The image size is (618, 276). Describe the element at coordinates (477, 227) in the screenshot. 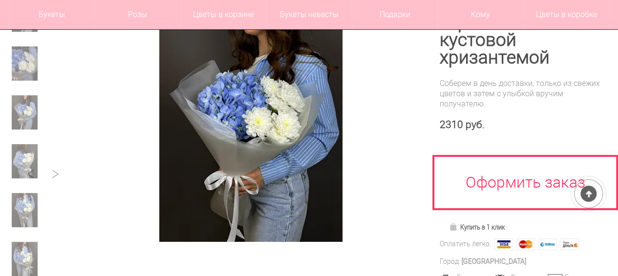

I see `a: Купить в 1 клик` at that location.